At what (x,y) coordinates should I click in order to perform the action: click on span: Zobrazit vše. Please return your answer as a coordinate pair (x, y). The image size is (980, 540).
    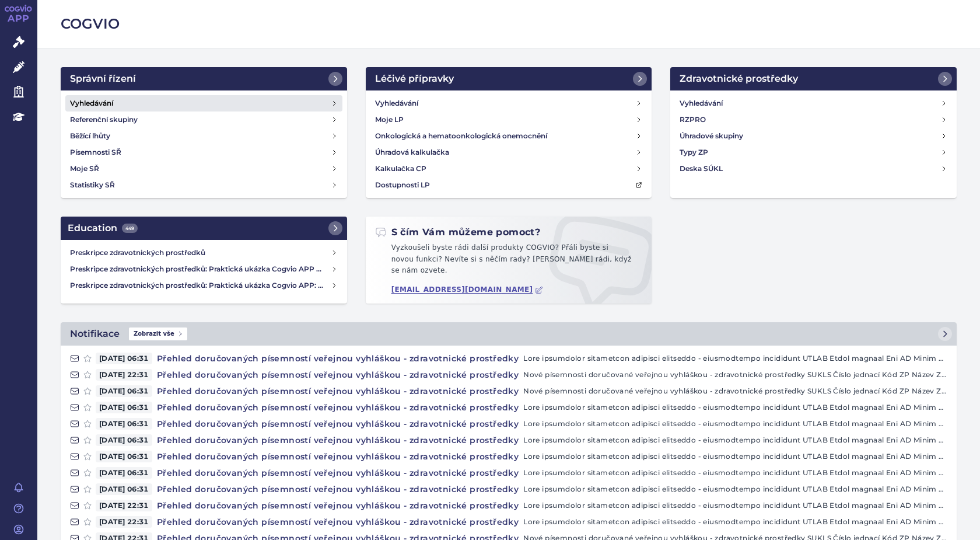
    Looking at the image, I should click on (158, 334).